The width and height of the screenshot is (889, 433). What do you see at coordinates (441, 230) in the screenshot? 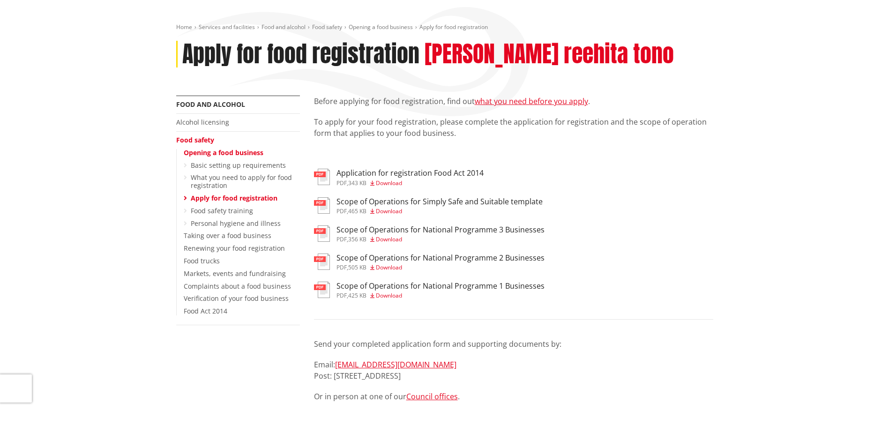
I see `h3: Scope of Operations for National Programme 3 Businesses` at bounding box center [441, 230].